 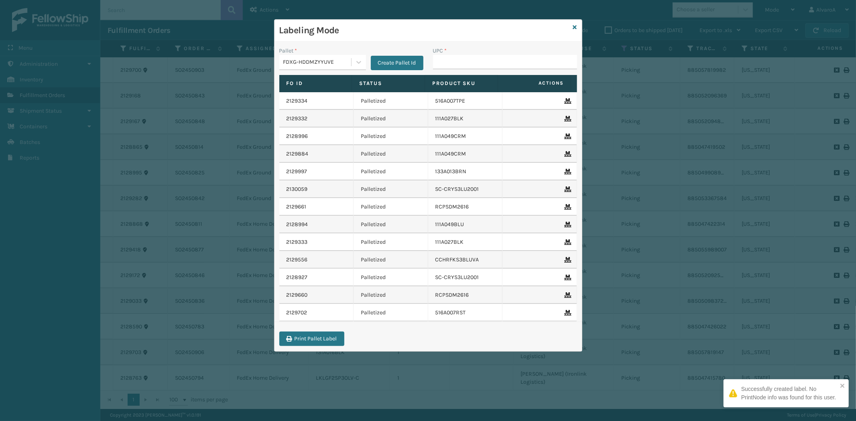 I want to click on label: Status, so click(x=388, y=83).